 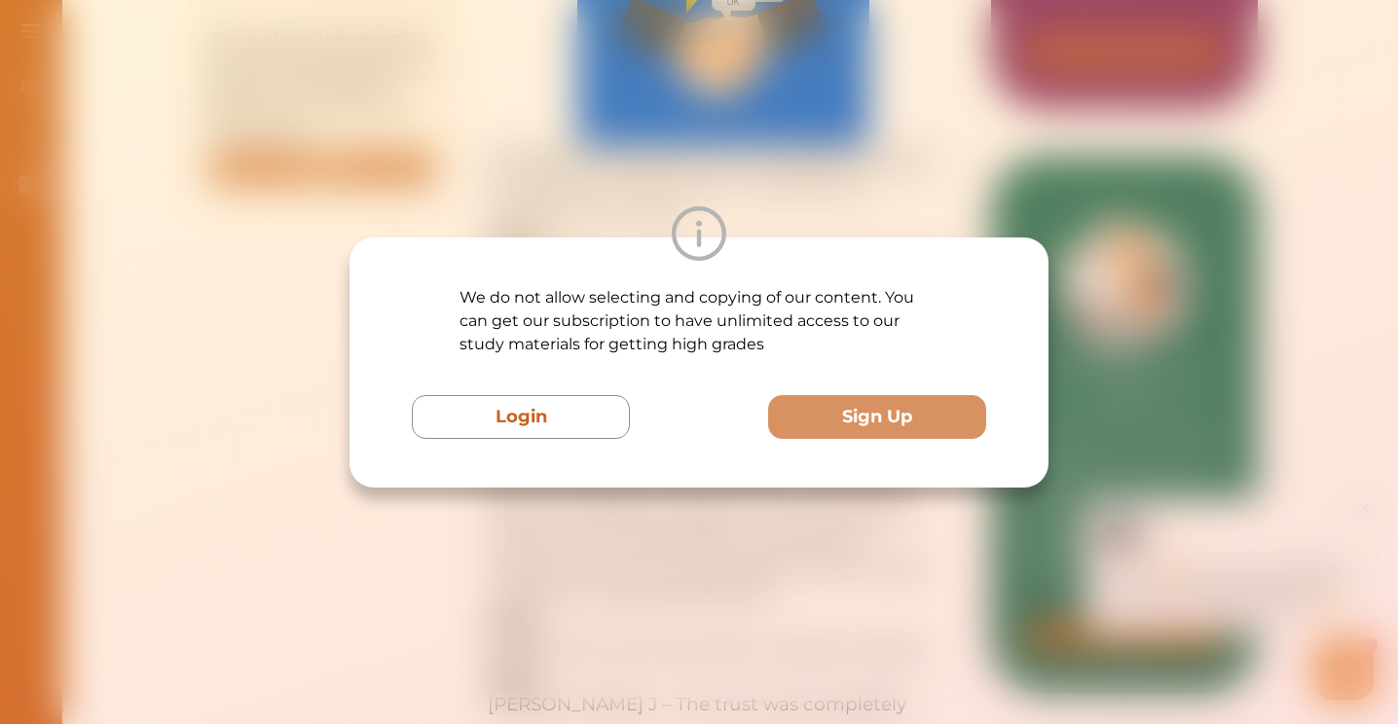 What do you see at coordinates (877, 417) in the screenshot?
I see `button: Sign Up` at bounding box center [877, 417].